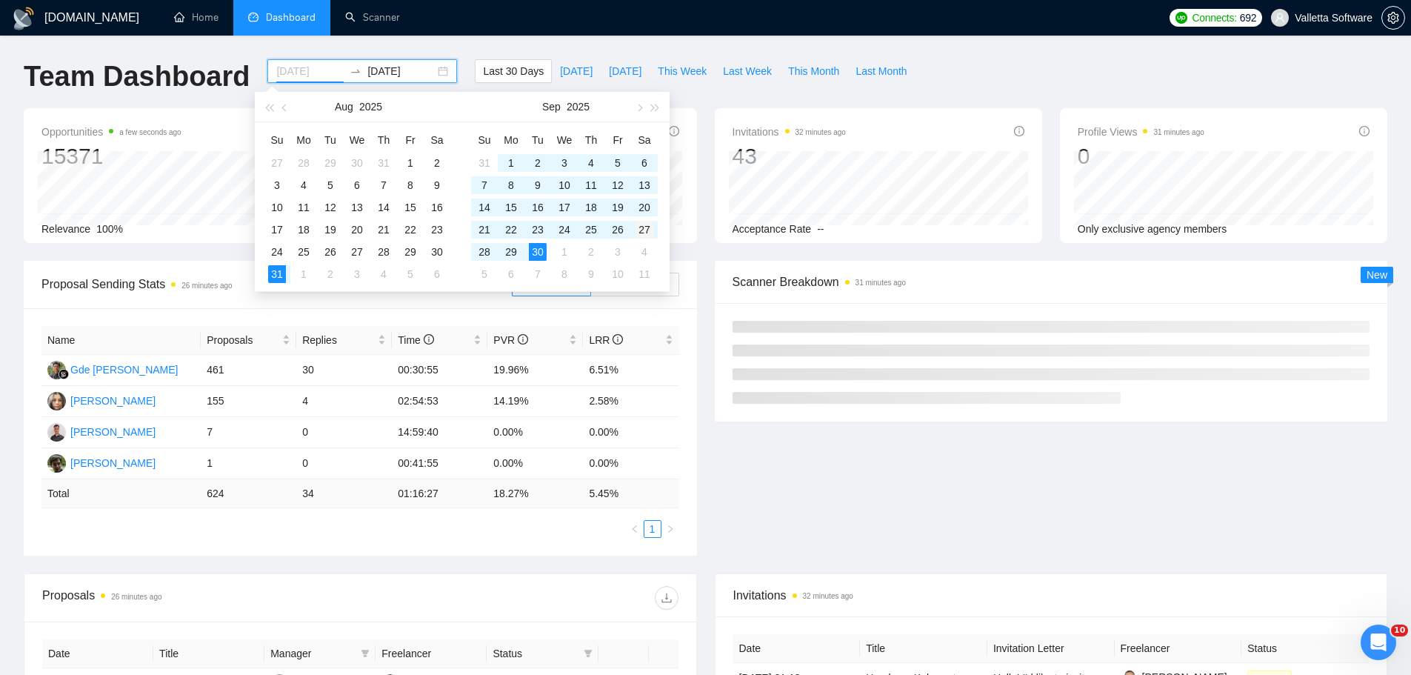 Image resolution: width=1411 pixels, height=675 pixels. Describe the element at coordinates (644, 207) in the screenshot. I see `td: 2025-09-20` at that location.